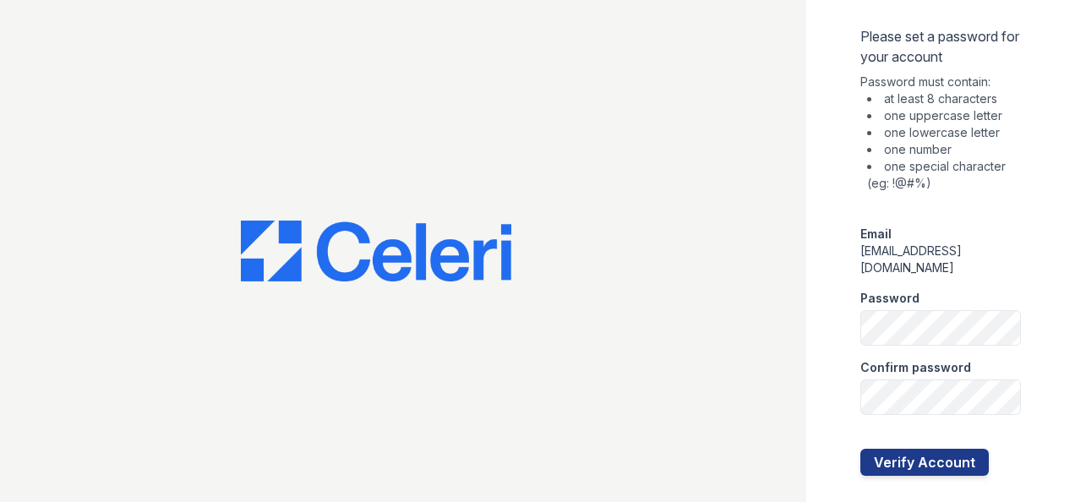  Describe the element at coordinates (941, 251) in the screenshot. I see `form: Please set a password for your account` at that location.